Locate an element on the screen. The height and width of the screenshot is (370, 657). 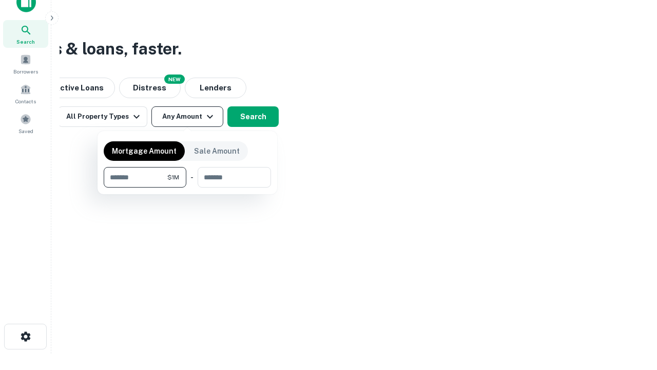
span: $1M is located at coordinates (173, 177).